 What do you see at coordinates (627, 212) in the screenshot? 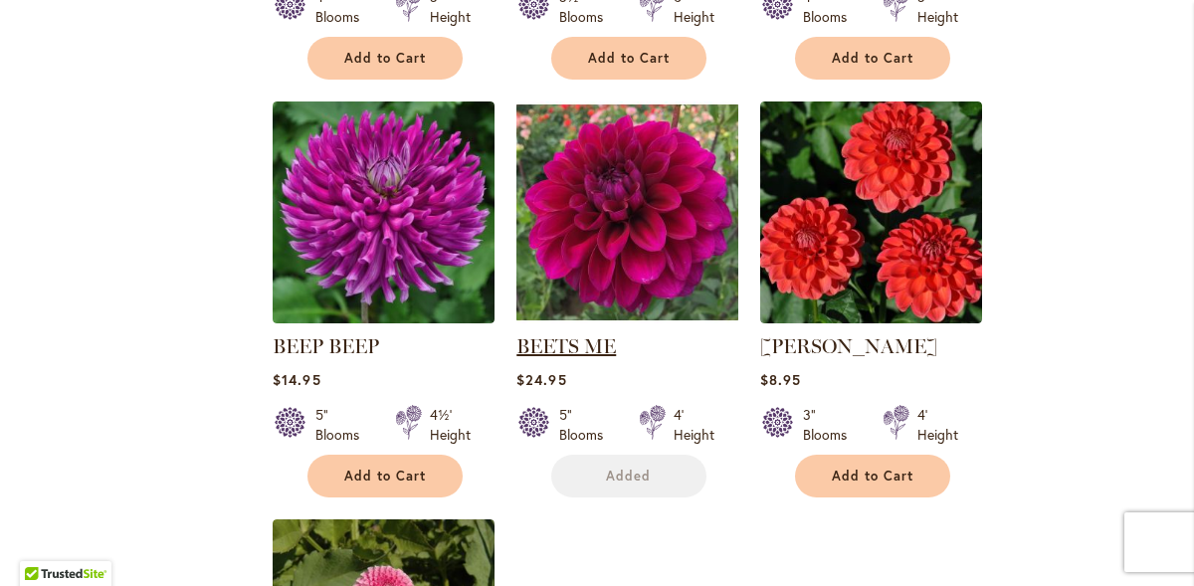
I see `img: BEETS ME` at bounding box center [627, 212].